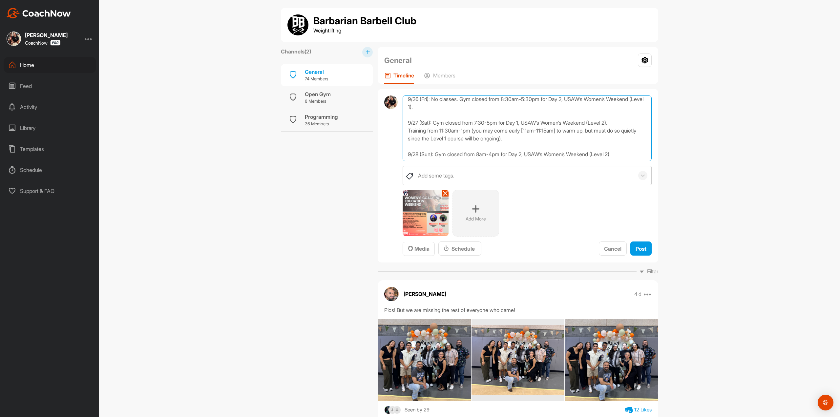 The height and width of the screenshot is (417, 840). Describe the element at coordinates (388, 410) in the screenshot. I see `img: square_23186a31762ce50ff7907acfd9911d24.jpg` at that location.